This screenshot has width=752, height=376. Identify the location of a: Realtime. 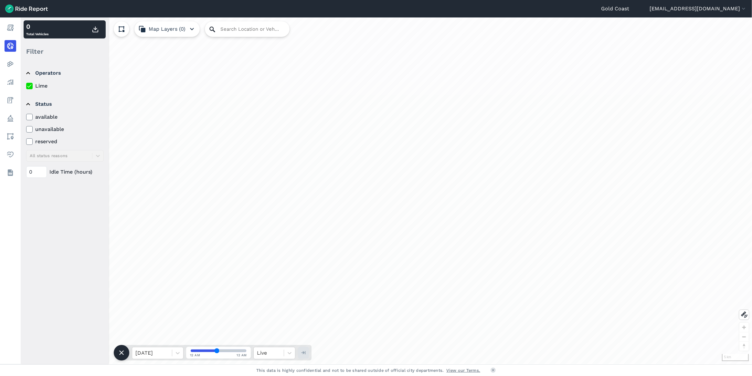
(10, 46).